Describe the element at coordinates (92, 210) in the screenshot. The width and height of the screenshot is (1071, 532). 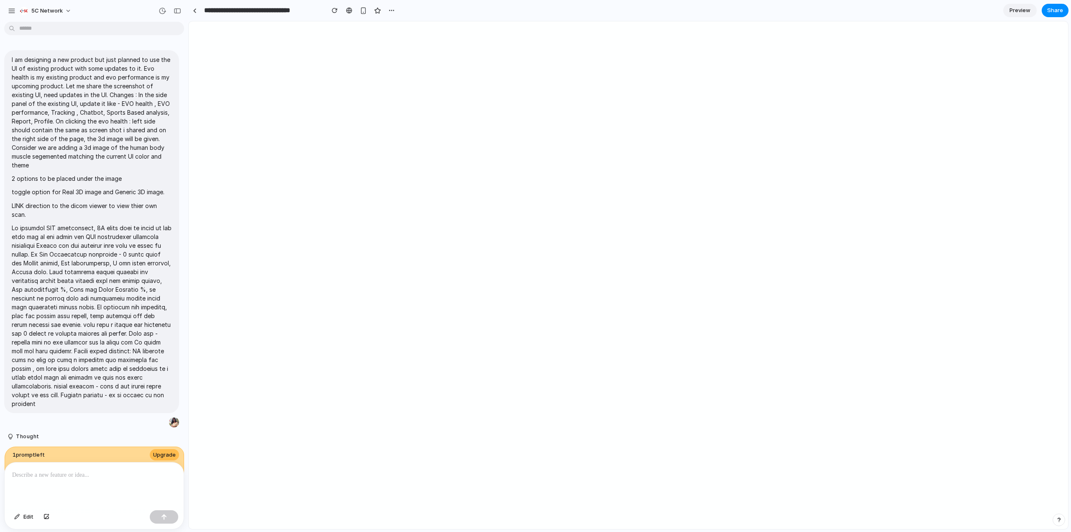
I see `p: LINK direction to the dicom viewer to view thier own scan.` at that location.